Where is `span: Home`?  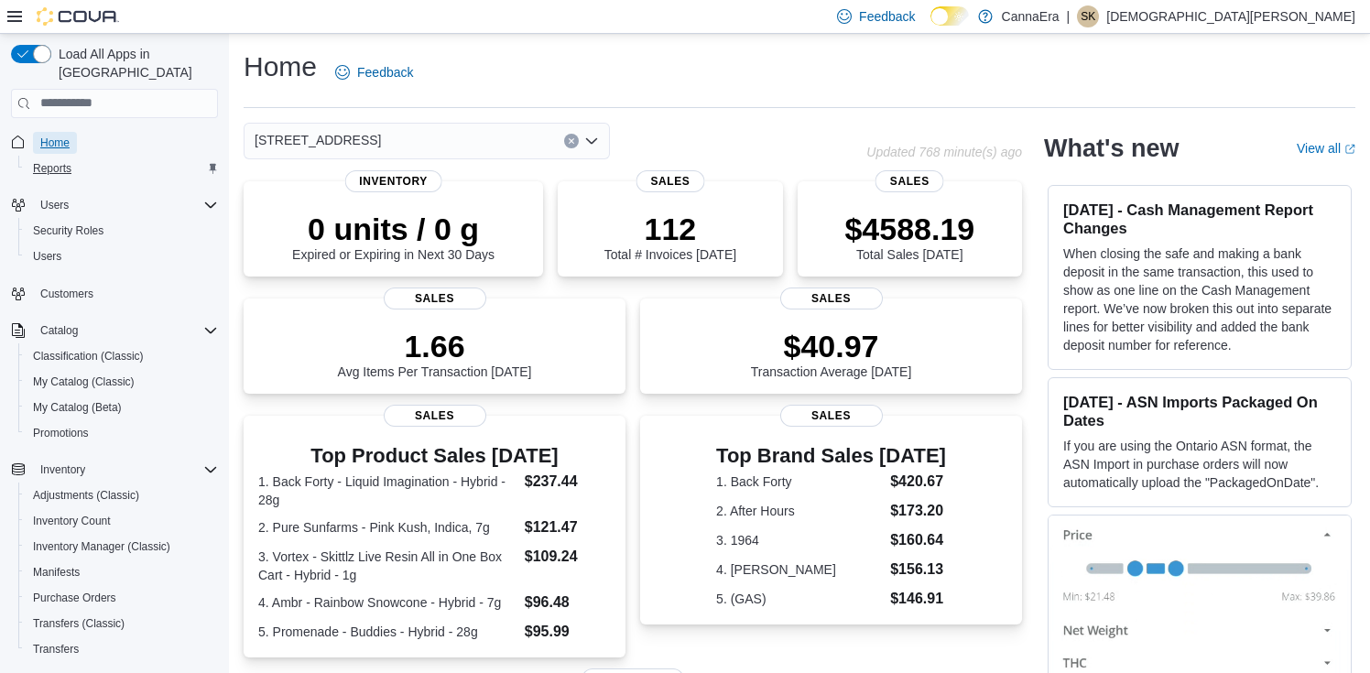 span: Home is located at coordinates (55, 143).